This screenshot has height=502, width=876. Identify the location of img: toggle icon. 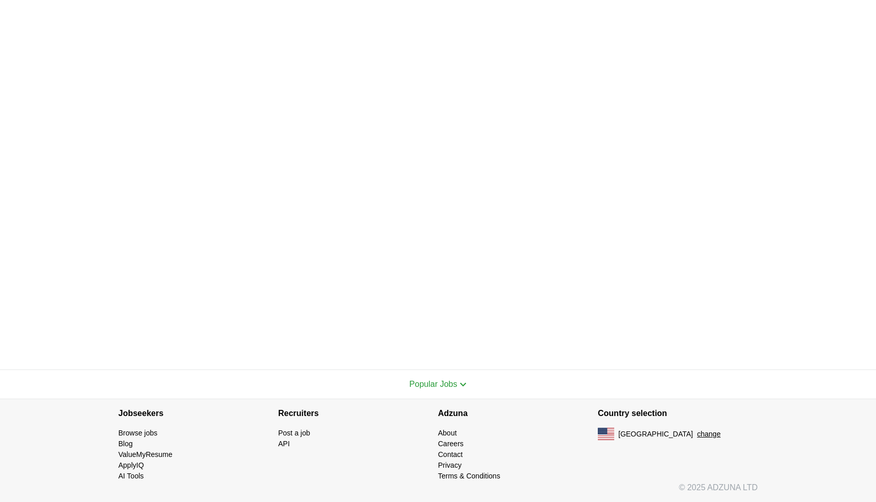
(463, 385).